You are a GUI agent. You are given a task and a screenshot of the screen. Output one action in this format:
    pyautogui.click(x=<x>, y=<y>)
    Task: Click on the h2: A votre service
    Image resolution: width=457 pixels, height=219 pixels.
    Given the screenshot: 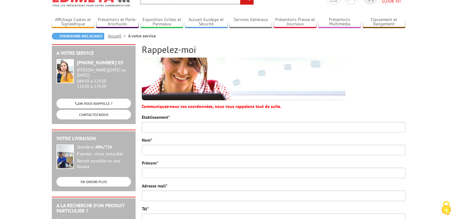 What is the action you would take?
    pyautogui.click(x=94, y=53)
    